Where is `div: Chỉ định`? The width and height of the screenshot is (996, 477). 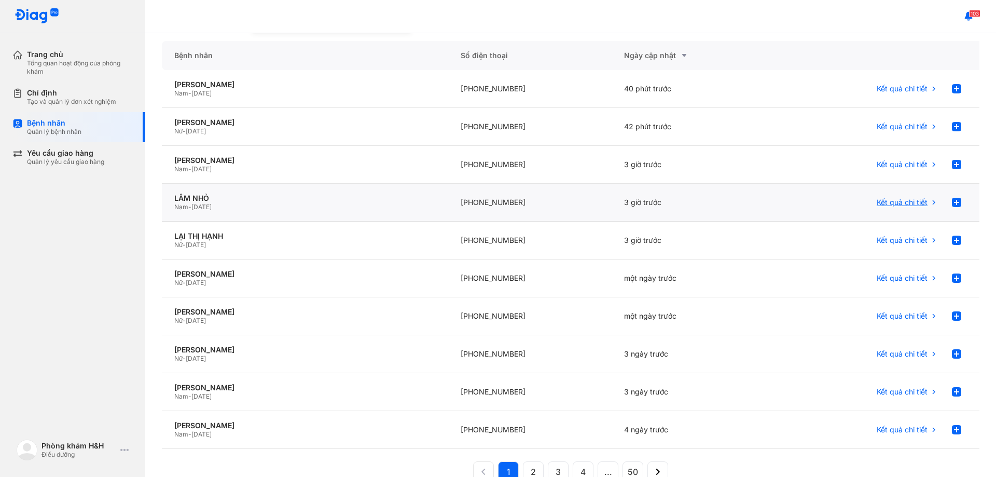
div: Chỉ định is located at coordinates (72, 93).